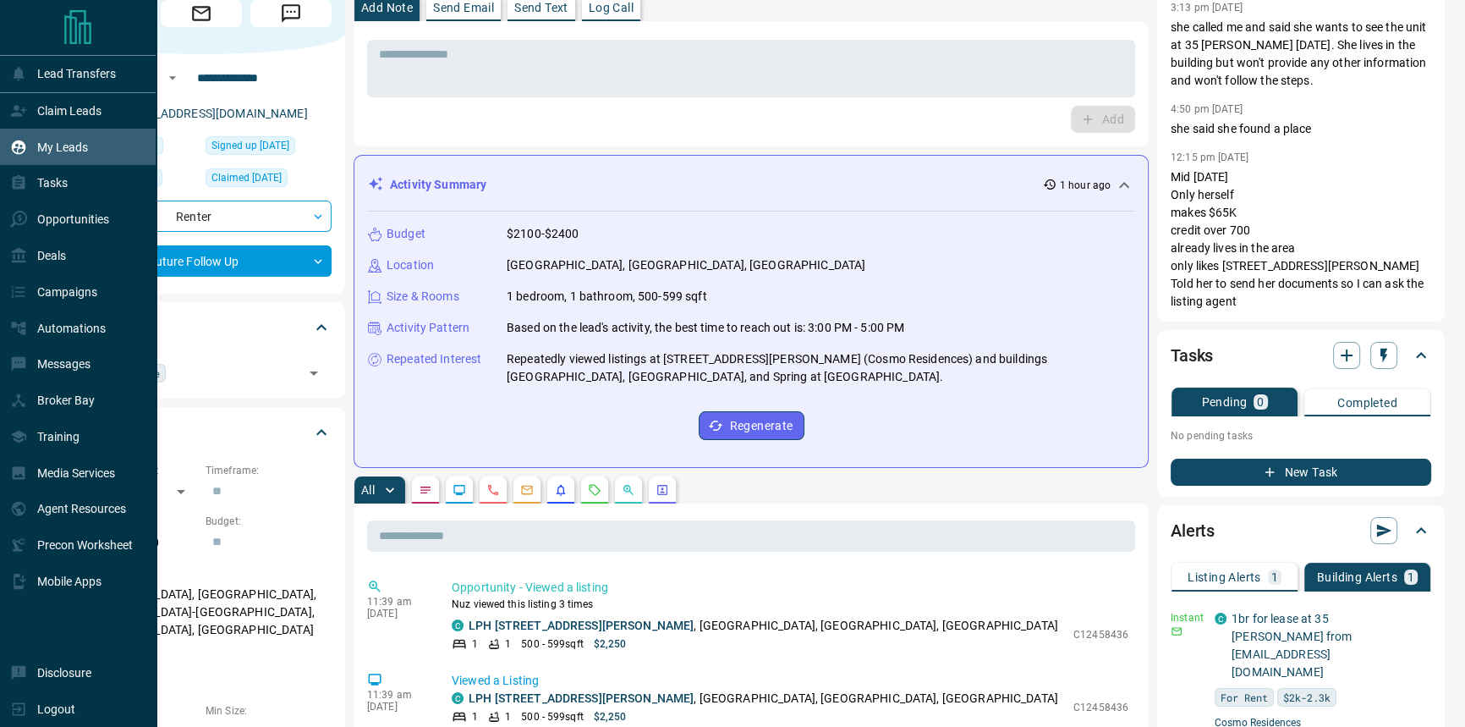 The image size is (1465, 727). Describe the element at coordinates (1193, 530) in the screenshot. I see `h2: Alerts` at that location.